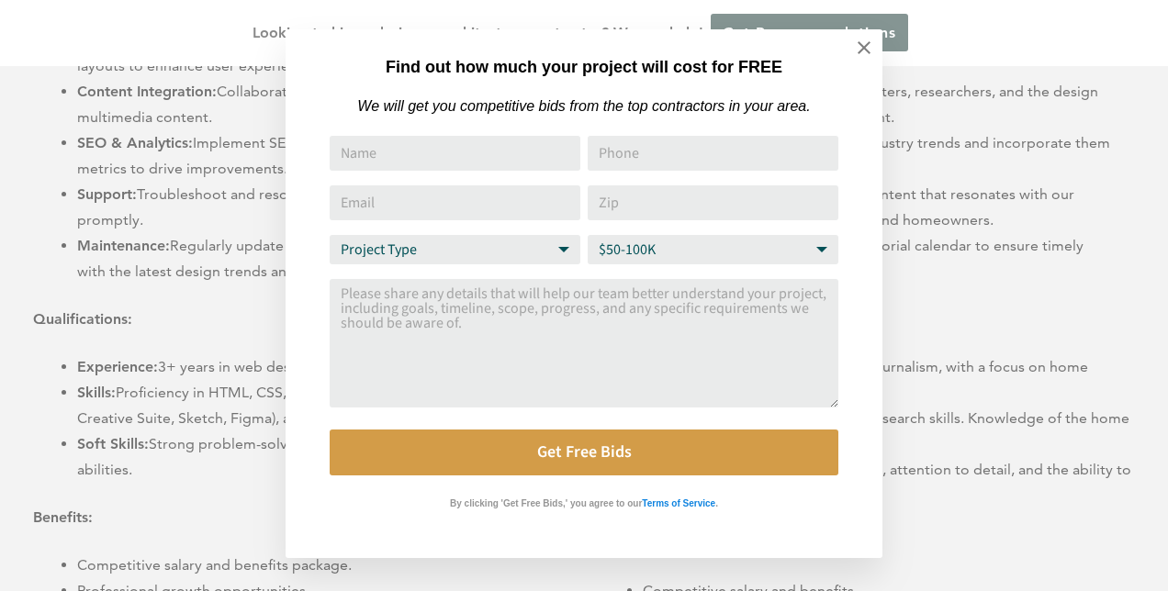  I want to click on strong: Terms of Service, so click(678, 503).